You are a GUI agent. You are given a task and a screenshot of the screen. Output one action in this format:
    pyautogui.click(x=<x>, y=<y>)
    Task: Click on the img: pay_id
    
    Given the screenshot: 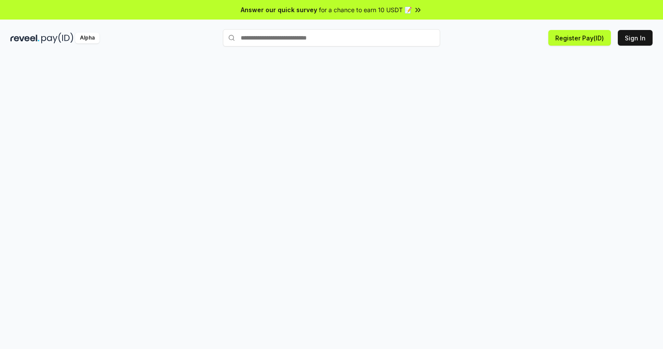 What is the action you would take?
    pyautogui.click(x=57, y=38)
    